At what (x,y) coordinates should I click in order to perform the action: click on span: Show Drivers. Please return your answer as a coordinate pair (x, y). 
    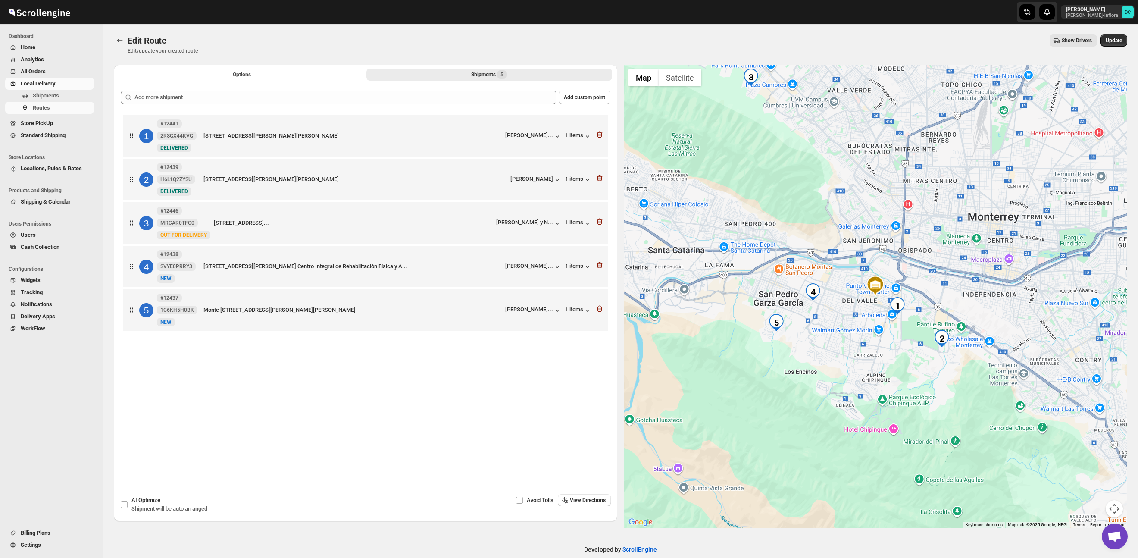
    Looking at the image, I should click on (1077, 41).